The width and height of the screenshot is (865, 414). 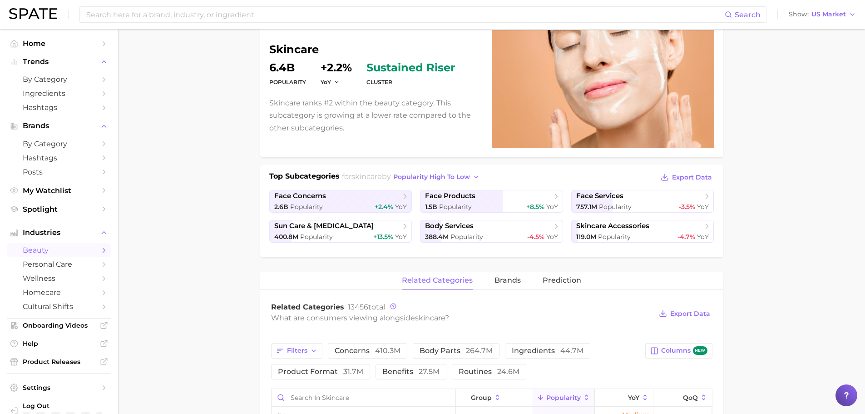 What do you see at coordinates (683, 397) in the screenshot?
I see `button: QoQ` at bounding box center [683, 397].